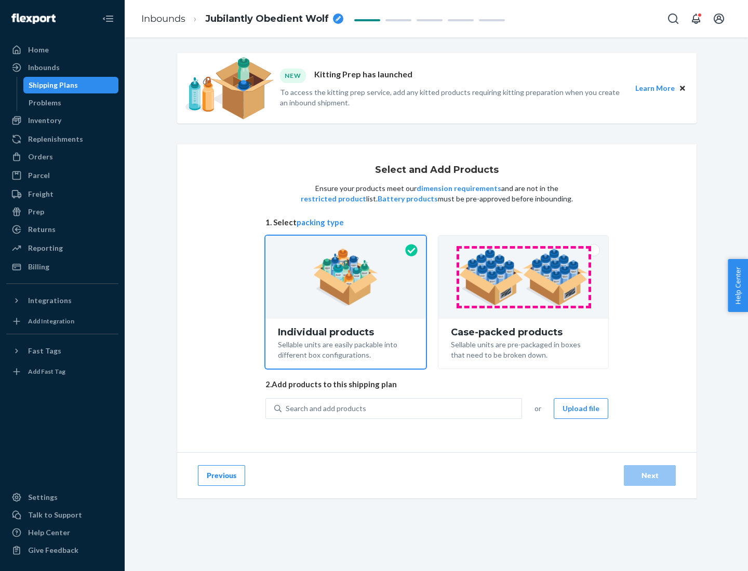 The image size is (748, 571). I want to click on button: Open account menu, so click(719, 19).